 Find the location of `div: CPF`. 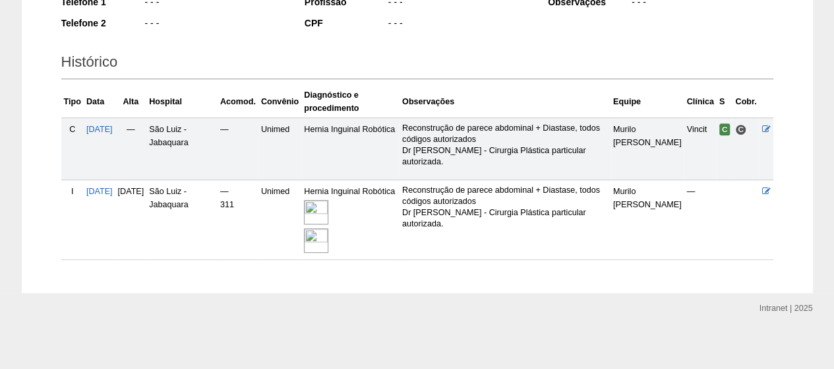

div: CPF is located at coordinates (345, 23).